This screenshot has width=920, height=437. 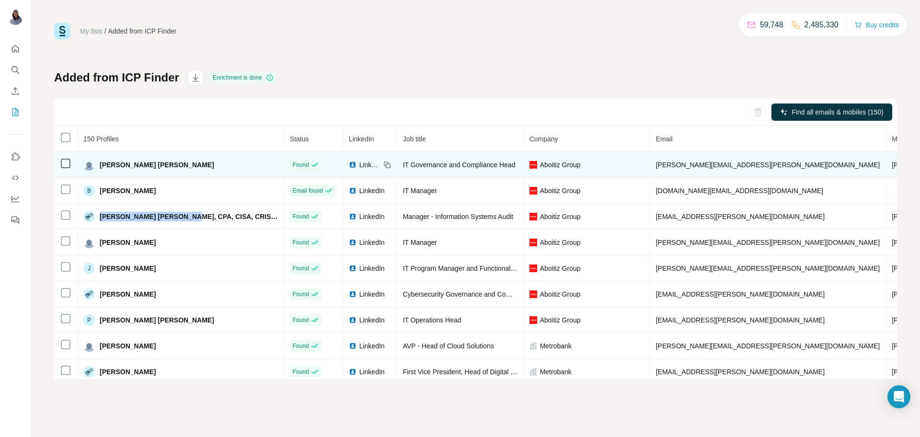 I want to click on a: My lists, so click(x=91, y=31).